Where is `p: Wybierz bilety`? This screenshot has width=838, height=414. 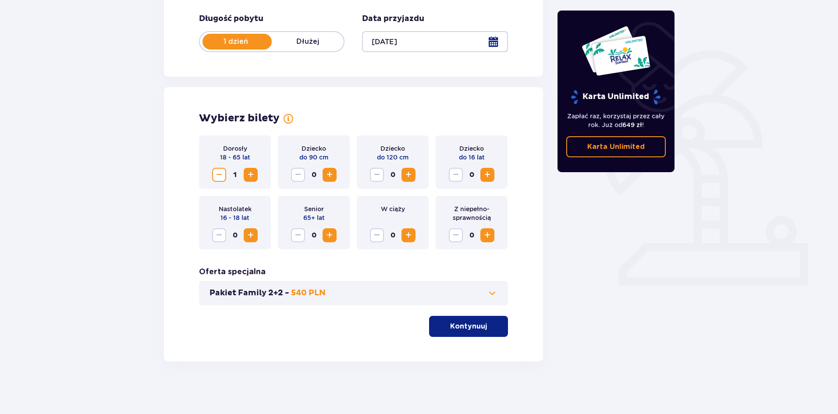 p: Wybierz bilety is located at coordinates (239, 118).